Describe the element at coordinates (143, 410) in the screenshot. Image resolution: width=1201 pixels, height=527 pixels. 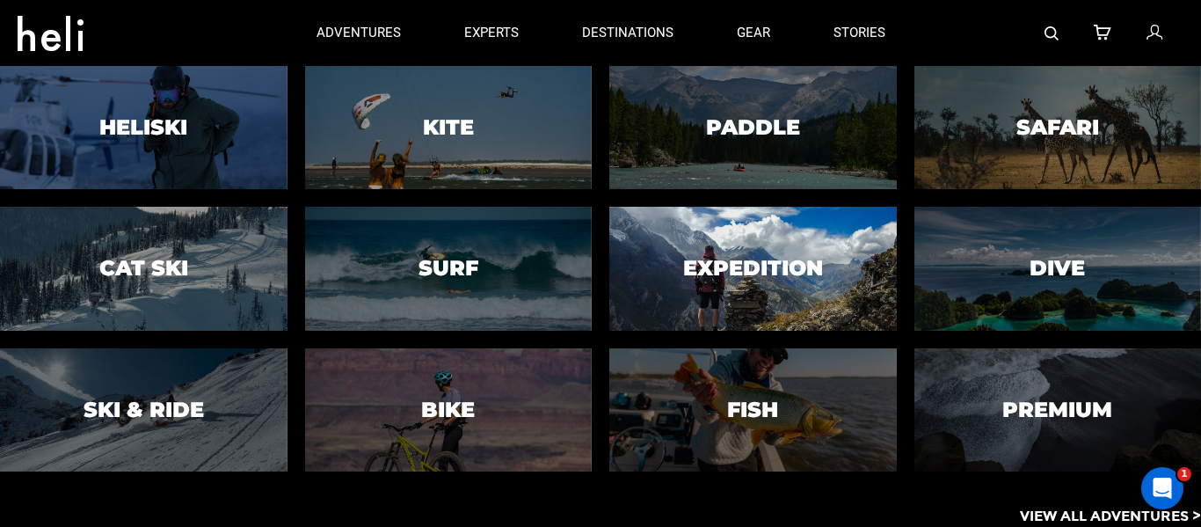
I see `h3: Ski & Ride` at that location.